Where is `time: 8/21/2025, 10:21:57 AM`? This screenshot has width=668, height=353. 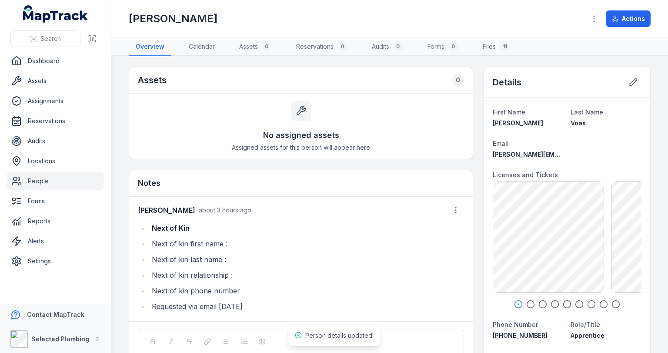
time: 8/21/2025, 10:21:57 AM is located at coordinates (225, 210).